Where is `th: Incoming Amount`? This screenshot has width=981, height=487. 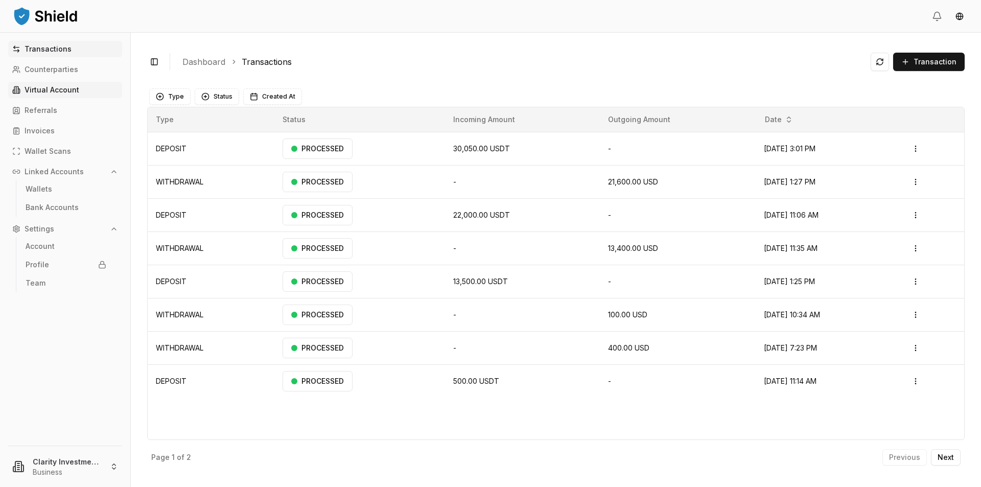
th: Incoming Amount is located at coordinates (522, 120).